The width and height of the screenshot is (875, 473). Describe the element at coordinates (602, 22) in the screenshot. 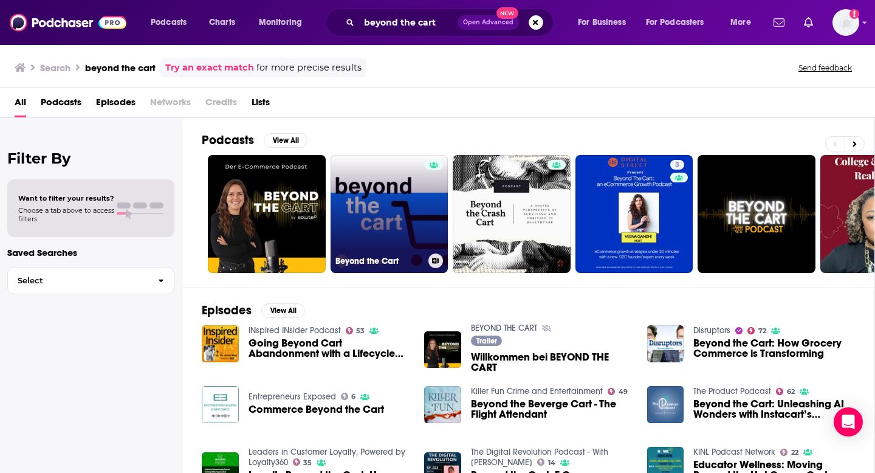

I see `span: For Business` at that location.